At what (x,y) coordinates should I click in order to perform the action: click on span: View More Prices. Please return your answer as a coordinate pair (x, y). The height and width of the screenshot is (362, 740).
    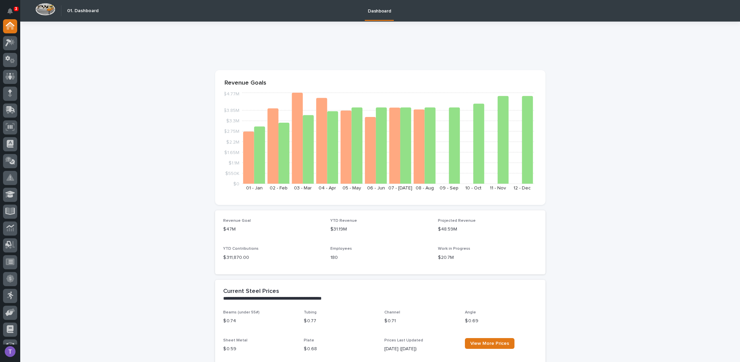
    Looking at the image, I should click on (489, 343).